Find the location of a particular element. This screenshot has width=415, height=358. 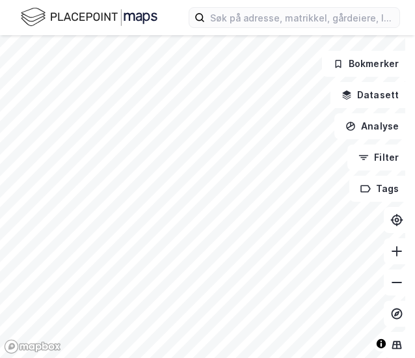

a: Mapbox homepage is located at coordinates (33, 346).